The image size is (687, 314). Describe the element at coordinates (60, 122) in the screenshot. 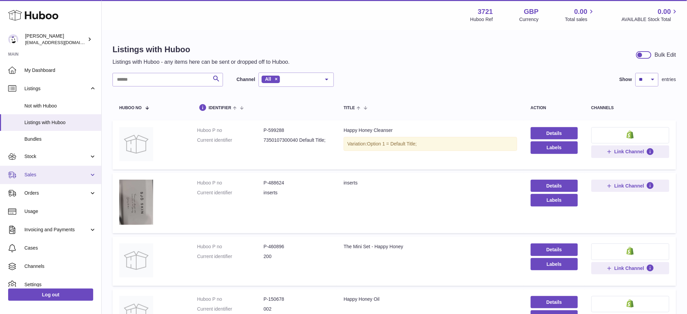

I see `span: Listings with Huboo` at that location.